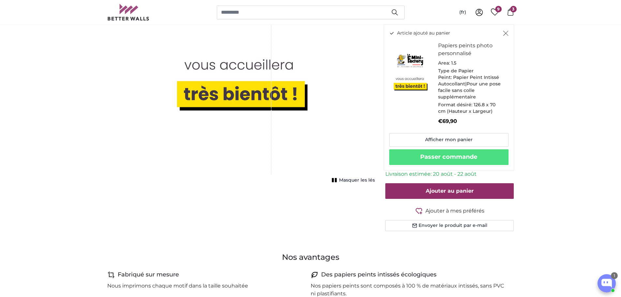 The height and width of the screenshot is (297, 621). Describe the element at coordinates (178, 286) in the screenshot. I see `p: Nous imprimons chaque motif dans la taille souhaitée` at that location.